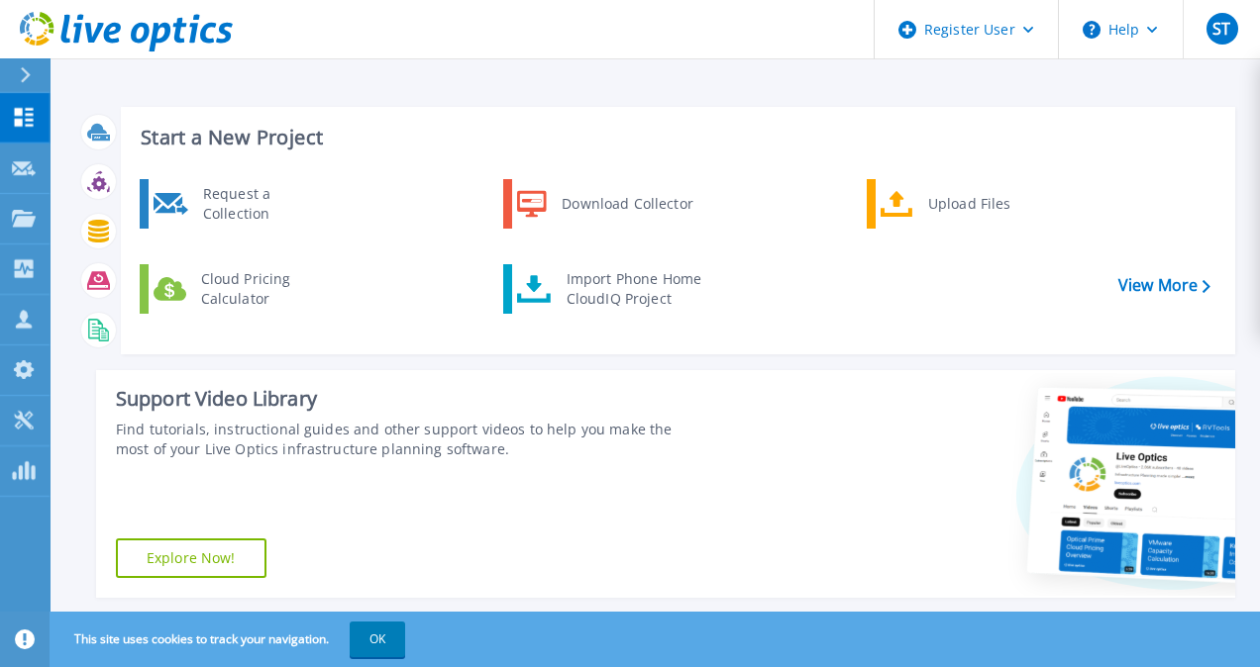 The height and width of the screenshot is (667, 1260). Describe the element at coordinates (412, 399) in the screenshot. I see `div: Support Video Library` at that location.